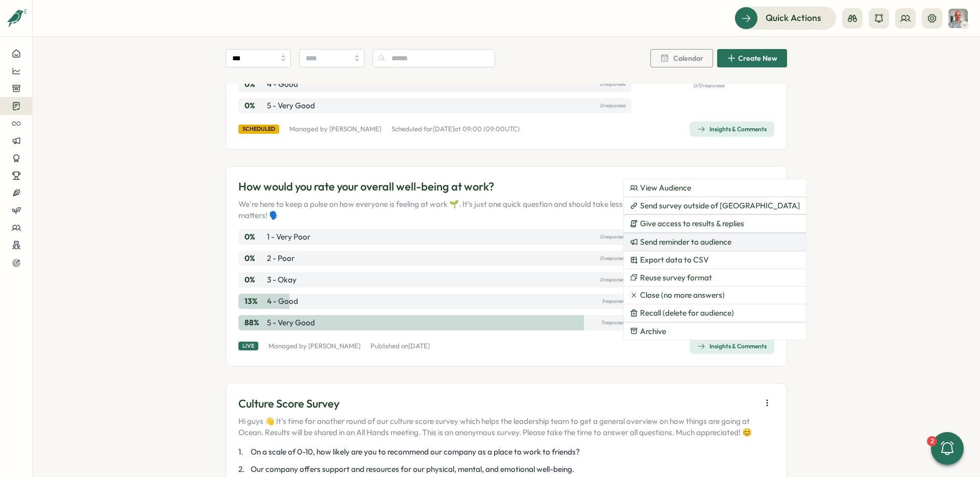 This screenshot has height=477, width=980. Describe the element at coordinates (948, 448) in the screenshot. I see `button: 2` at that location.